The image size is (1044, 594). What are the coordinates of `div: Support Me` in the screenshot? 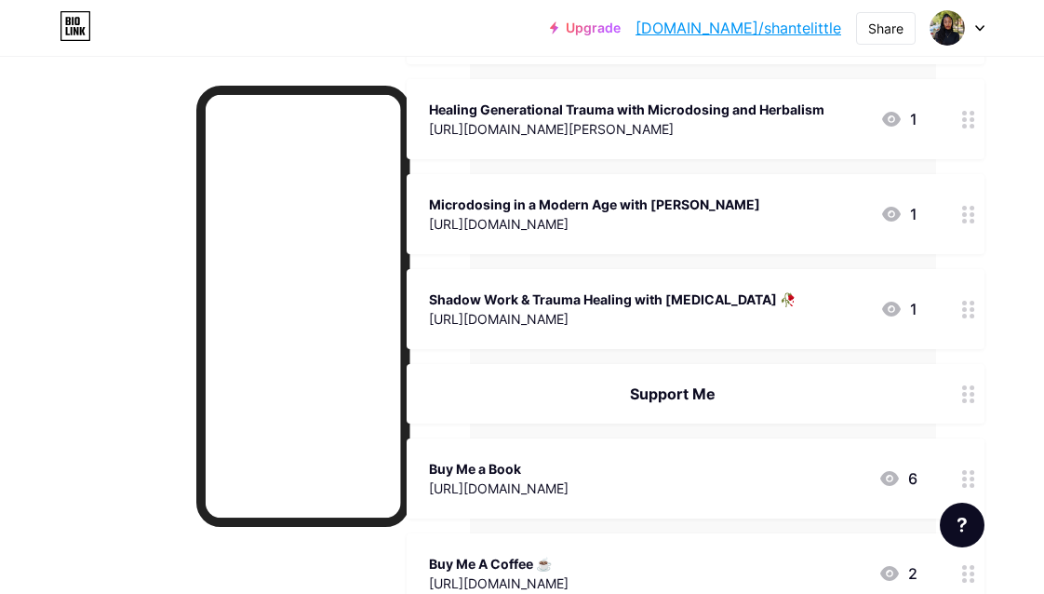 It's located at (673, 394).